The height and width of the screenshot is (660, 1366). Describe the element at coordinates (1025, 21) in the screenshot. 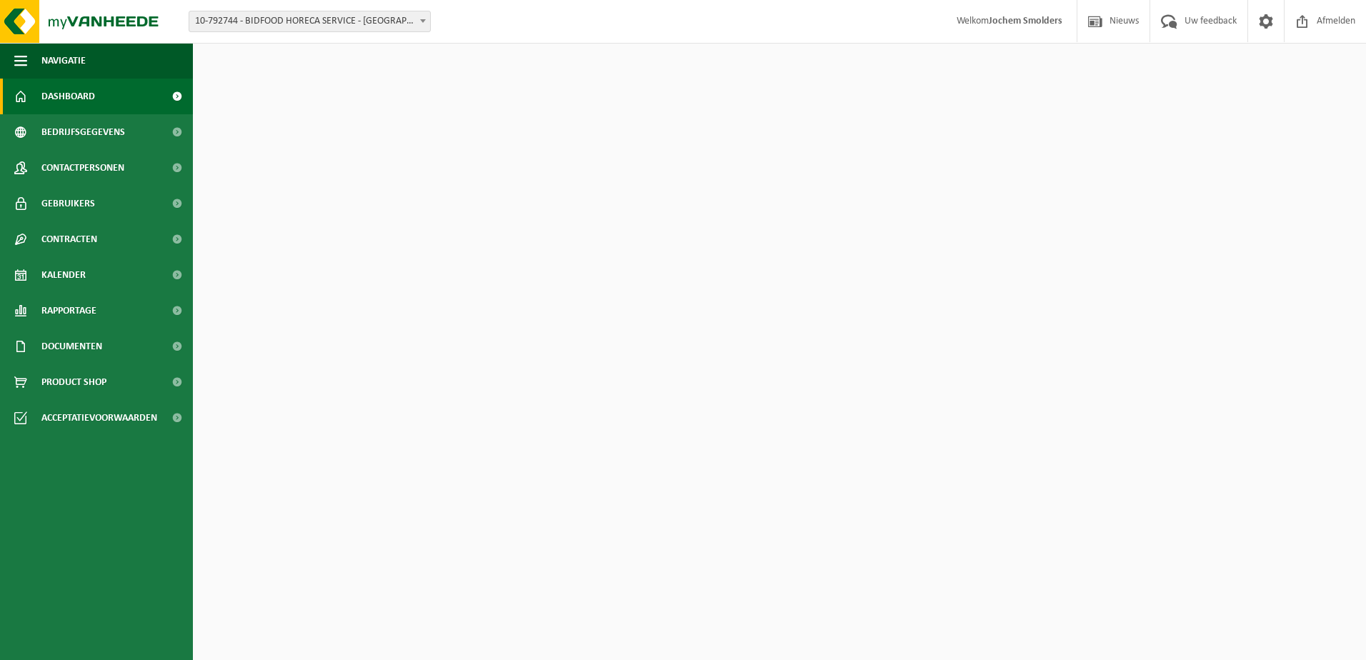

I see `strong: Jochem Smolders` at that location.